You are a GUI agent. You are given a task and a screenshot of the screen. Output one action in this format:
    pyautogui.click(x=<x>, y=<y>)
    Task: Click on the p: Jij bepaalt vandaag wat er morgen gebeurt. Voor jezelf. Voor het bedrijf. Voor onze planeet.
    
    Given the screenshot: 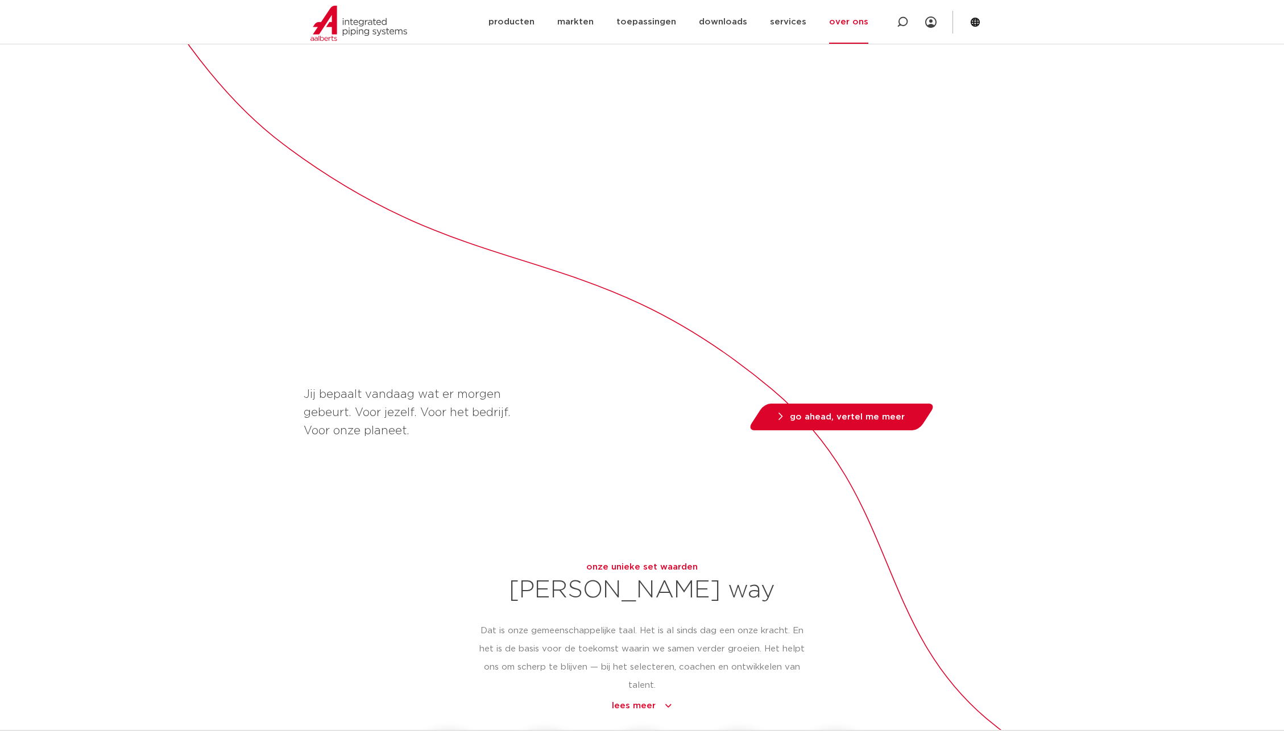 What is the action you would take?
    pyautogui.click(x=420, y=413)
    